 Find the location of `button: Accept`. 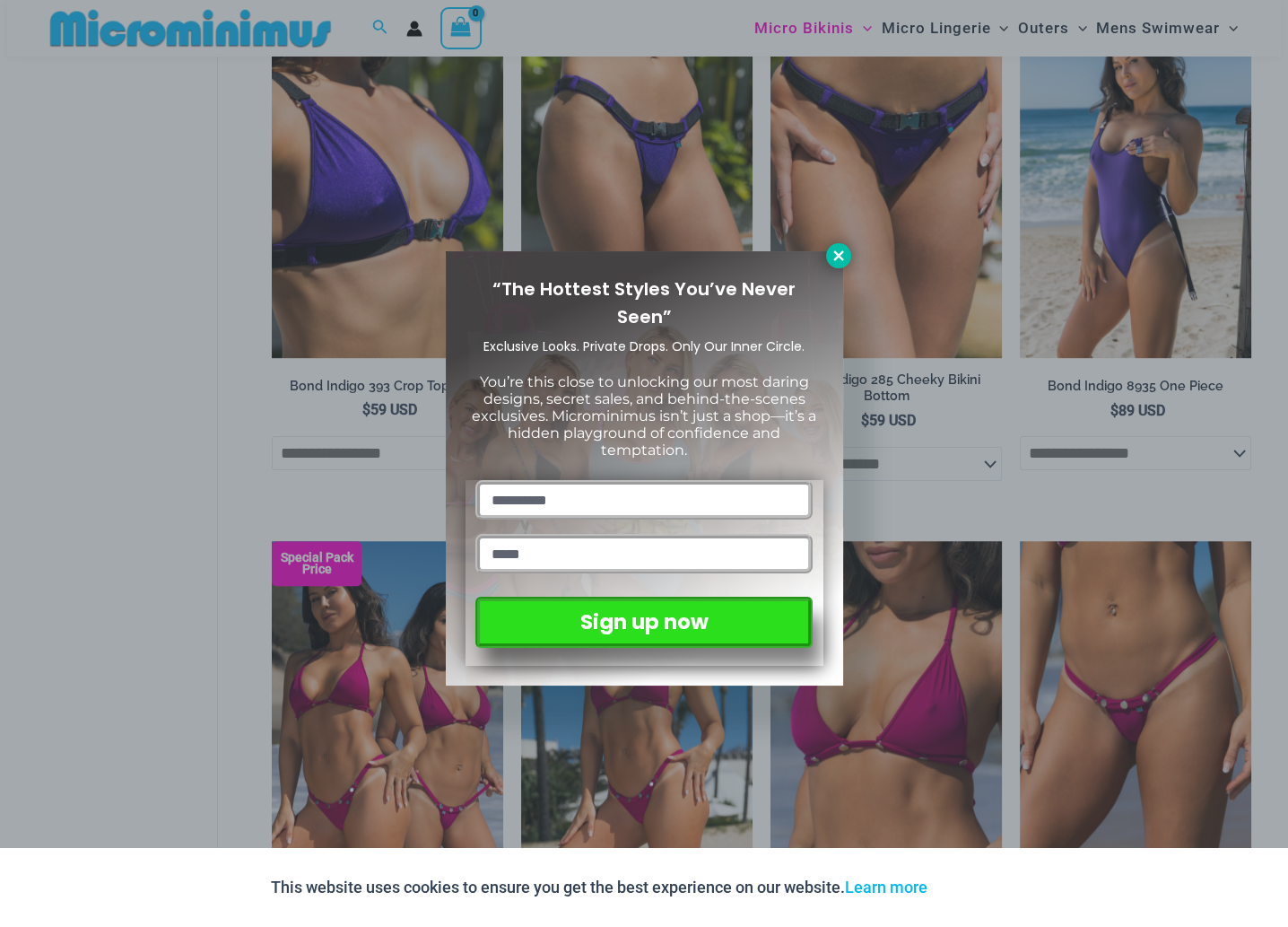

button: Accept is located at coordinates (979, 887).